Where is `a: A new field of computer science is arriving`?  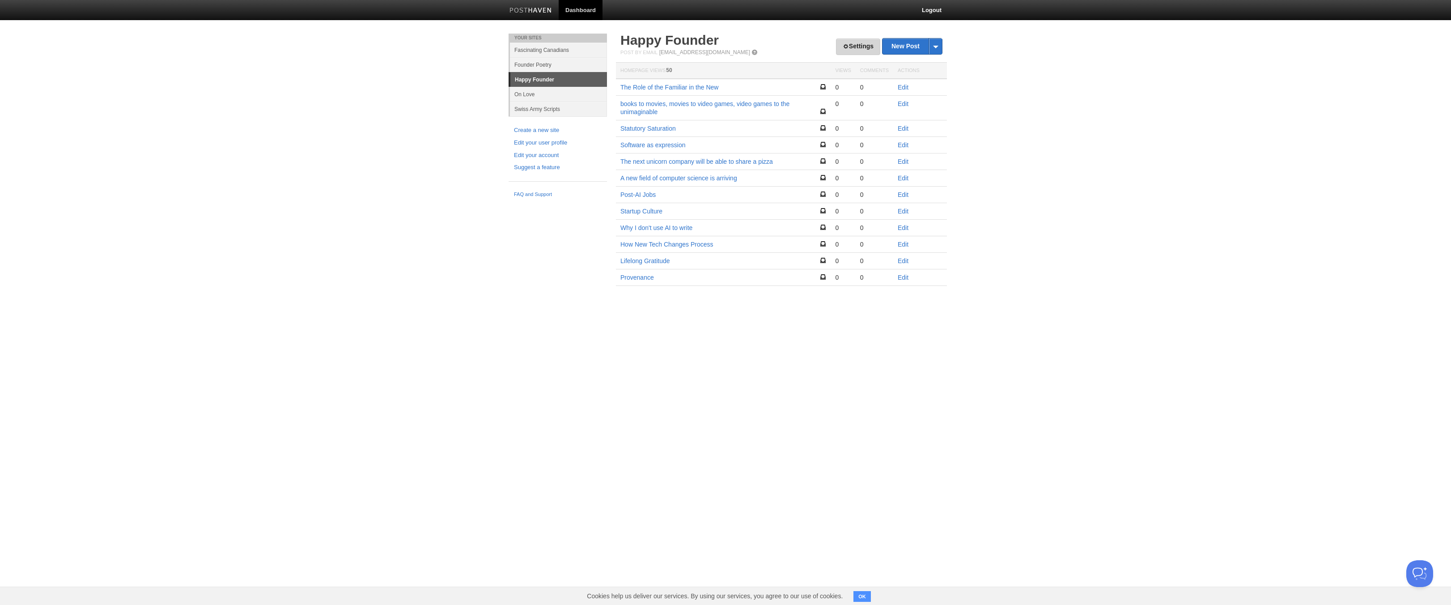 a: A new field of computer science is arriving is located at coordinates (679, 178).